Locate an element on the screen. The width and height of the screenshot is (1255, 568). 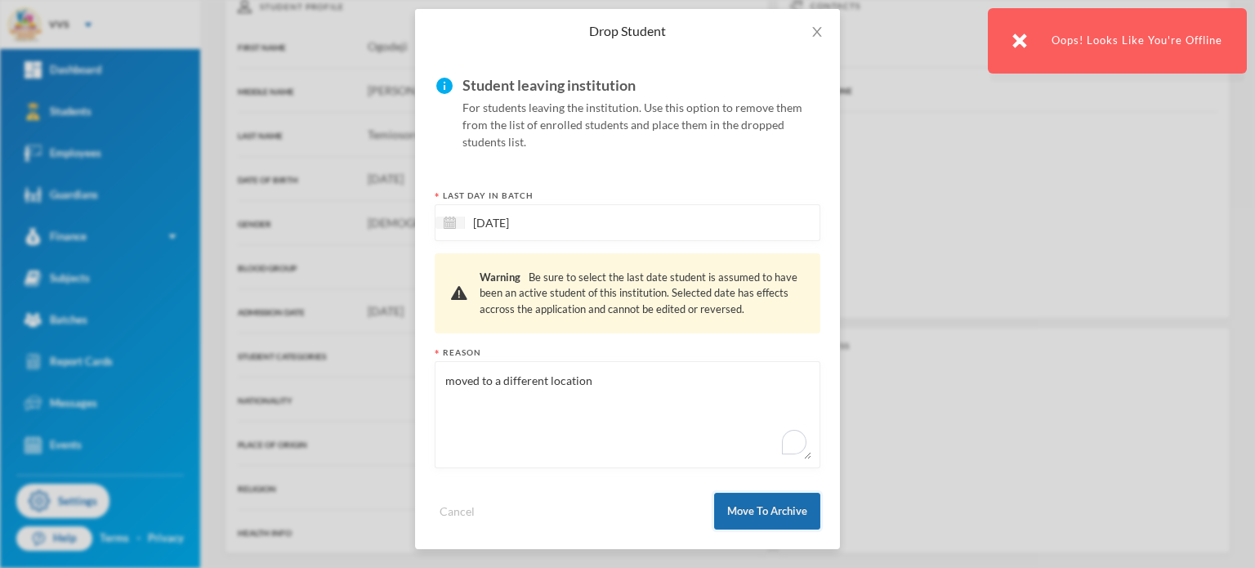
div: For students leaving the institution. Use this option to remove them from the list of enrolled st... is located at coordinates (641, 111).